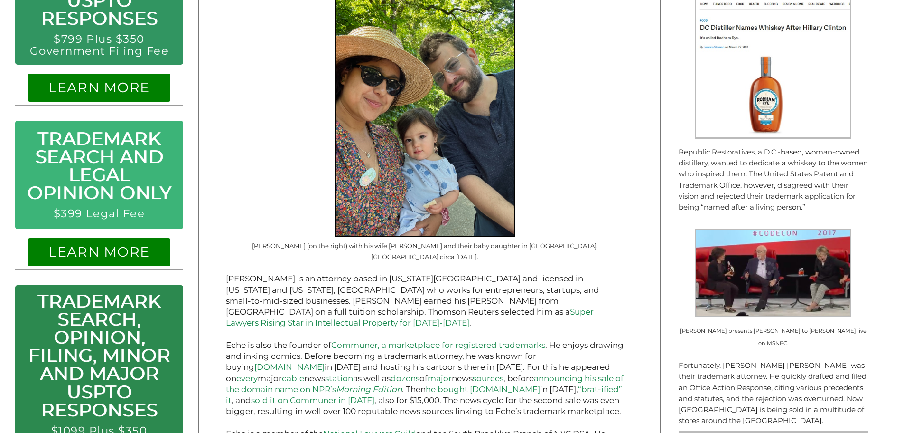 This screenshot has height=433, width=904. I want to click on a: Trademark Search, Opinion, Filing, Minor and Major USPTO Responses, so click(99, 355).